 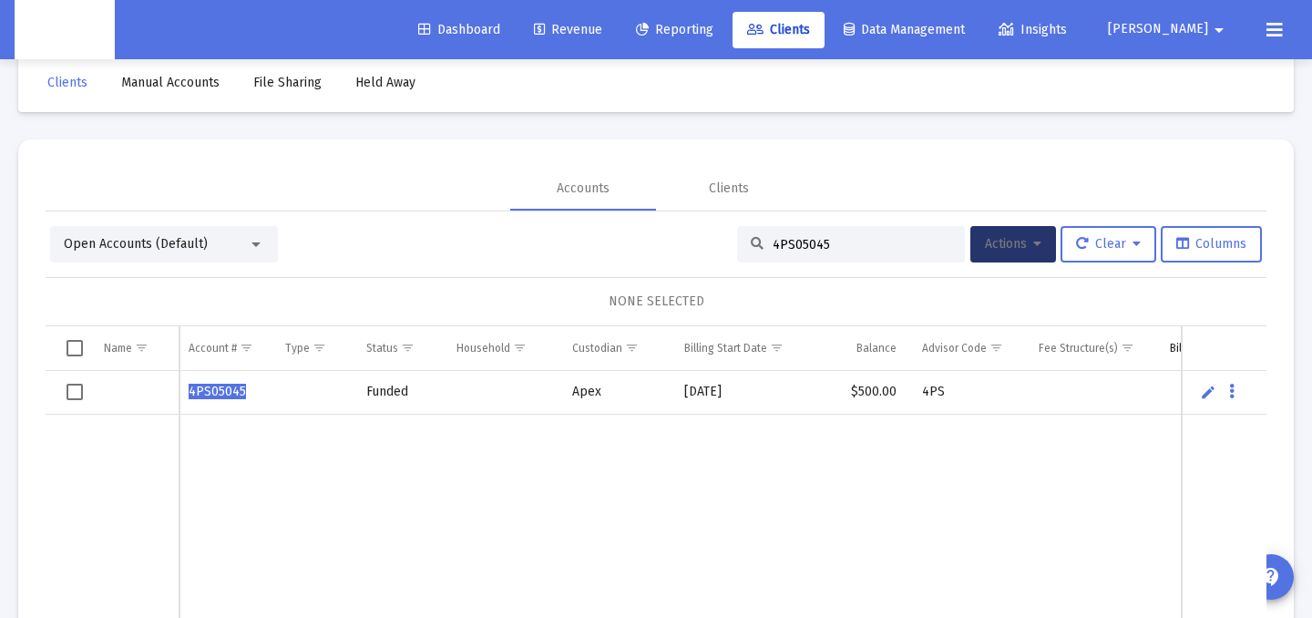 What do you see at coordinates (75, 348) in the screenshot?
I see `div: Select all` at bounding box center [75, 348].